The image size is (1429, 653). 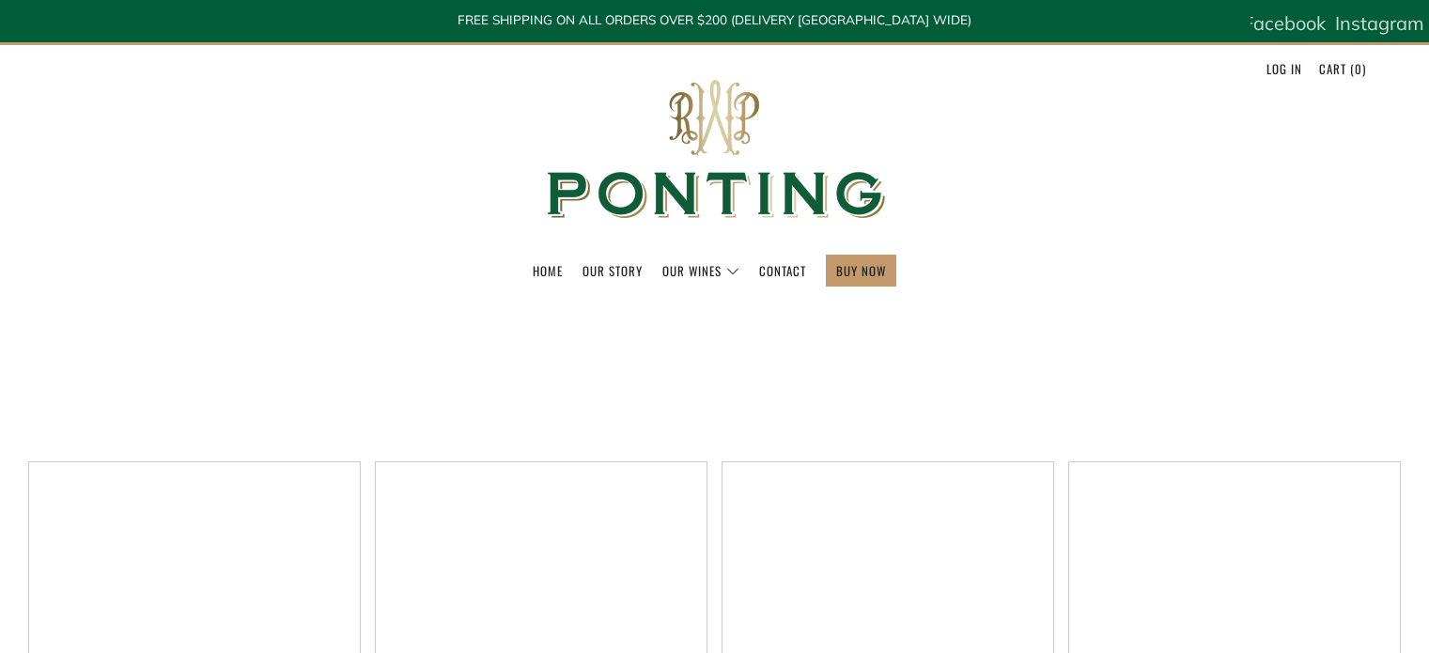 What do you see at coordinates (1284, 23) in the screenshot?
I see `span: Facebook` at bounding box center [1284, 23].